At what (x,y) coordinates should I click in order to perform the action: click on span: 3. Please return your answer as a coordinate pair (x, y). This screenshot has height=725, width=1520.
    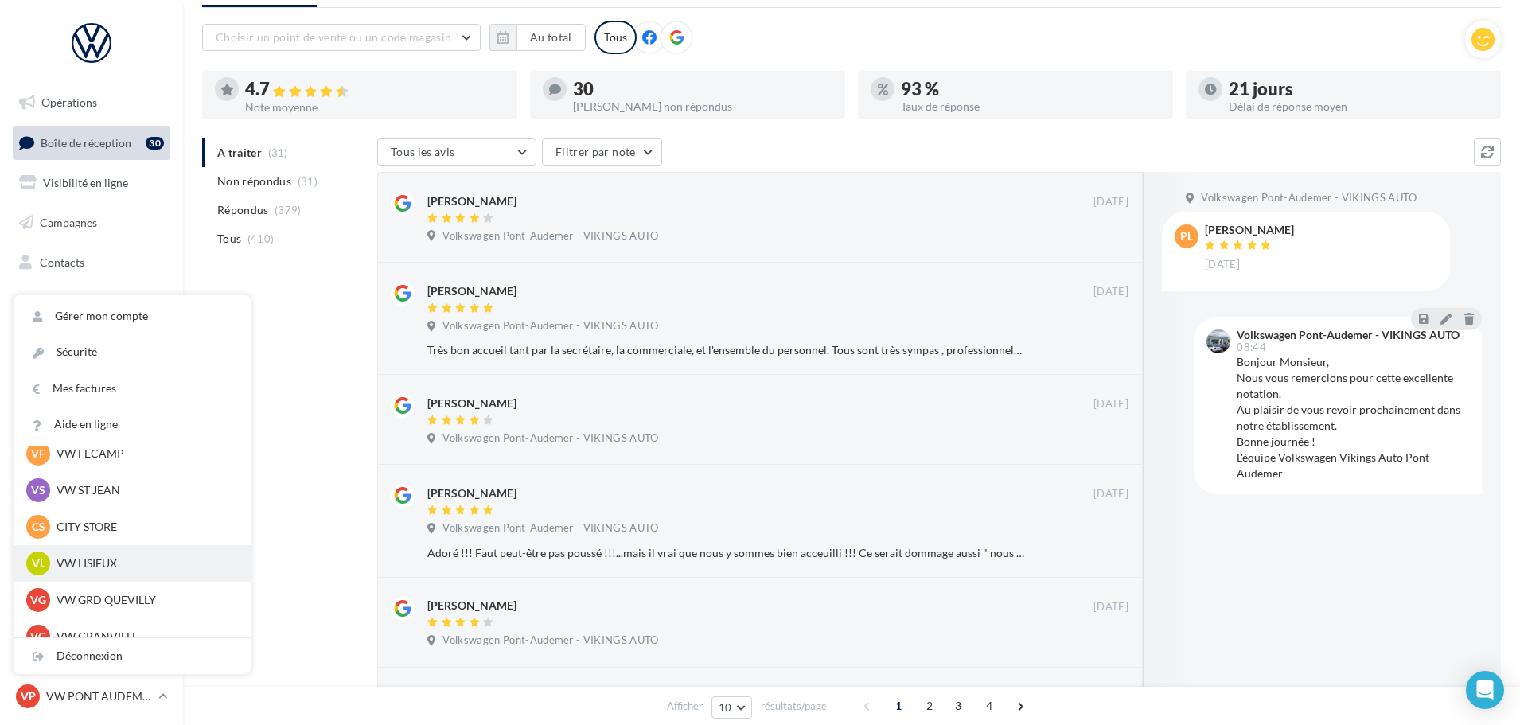
    Looking at the image, I should click on (958, 706).